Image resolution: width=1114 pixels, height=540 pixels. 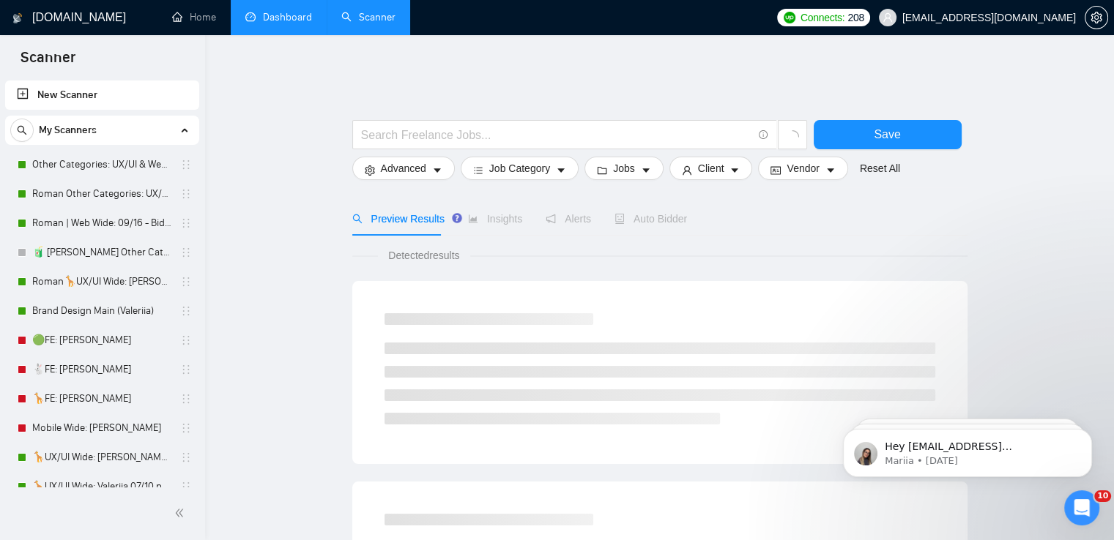 What do you see at coordinates (102, 95) in the screenshot?
I see `a: New Scanner` at bounding box center [102, 95].